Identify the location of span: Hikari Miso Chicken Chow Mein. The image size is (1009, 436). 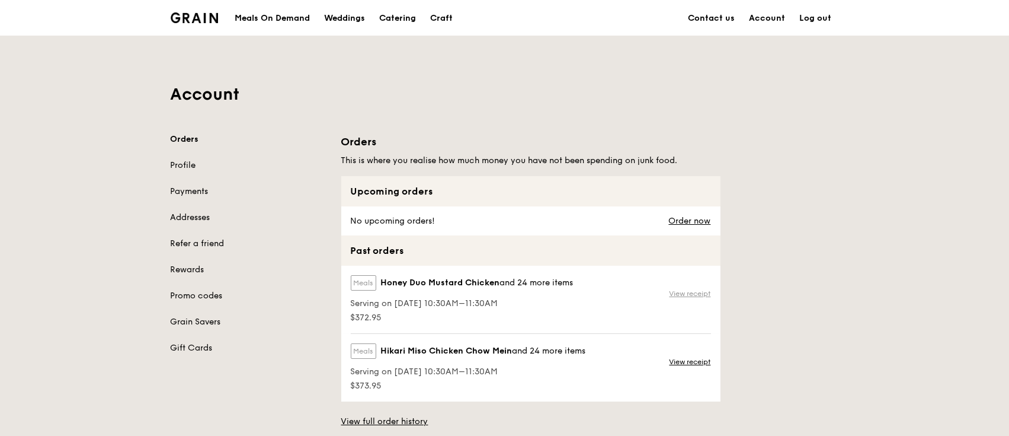
(447, 351).